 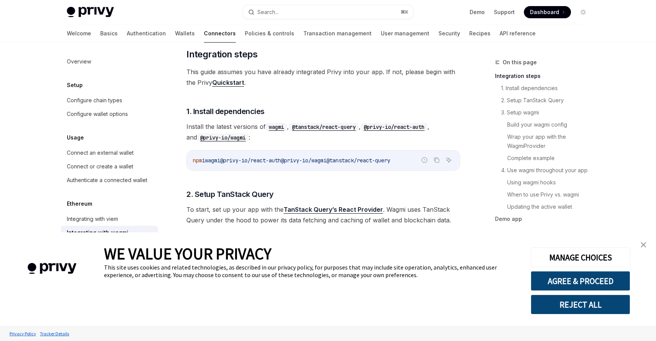 What do you see at coordinates (79, 62) in the screenshot?
I see `div: Overview` at bounding box center [79, 62].